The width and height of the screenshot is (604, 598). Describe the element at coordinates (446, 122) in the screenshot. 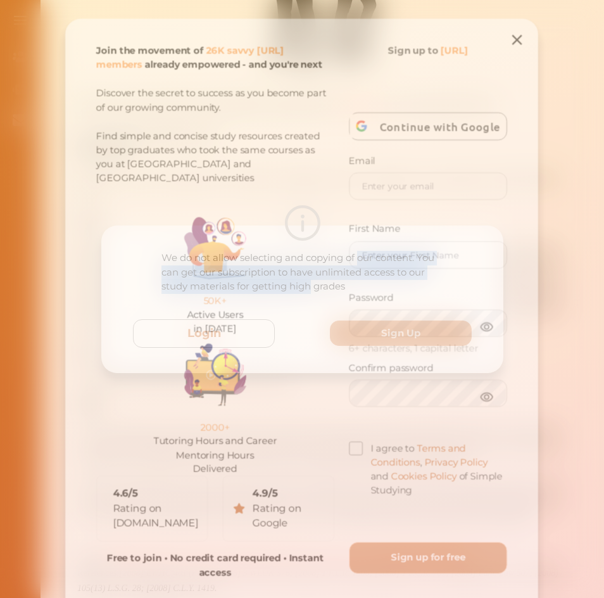

I see `span: Continue with Google` at that location.